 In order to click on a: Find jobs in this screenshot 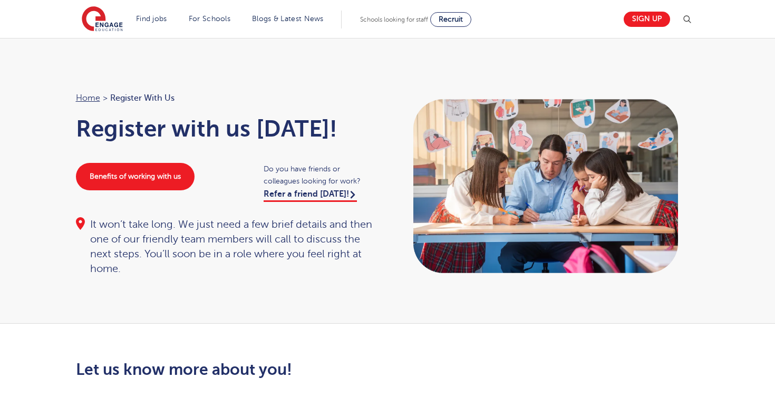, I will do `click(151, 18)`.